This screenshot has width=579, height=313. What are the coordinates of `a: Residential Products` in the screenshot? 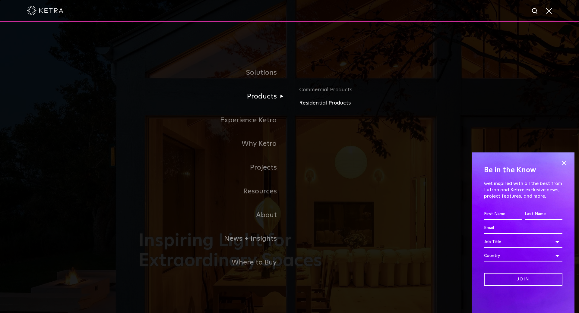 It's located at (370, 103).